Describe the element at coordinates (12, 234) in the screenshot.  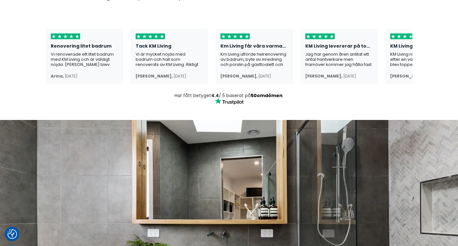
I see `img: Revisit consent button` at that location.